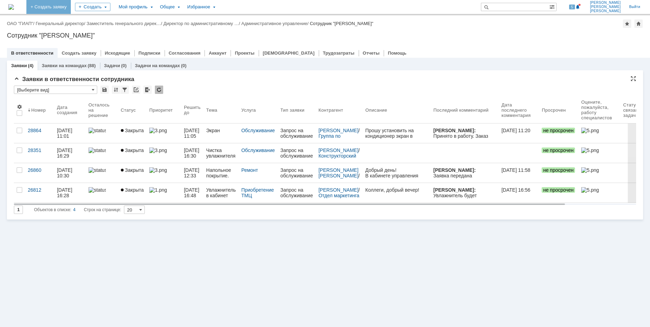 The image size is (650, 327). I want to click on img: 3.png, so click(158, 130).